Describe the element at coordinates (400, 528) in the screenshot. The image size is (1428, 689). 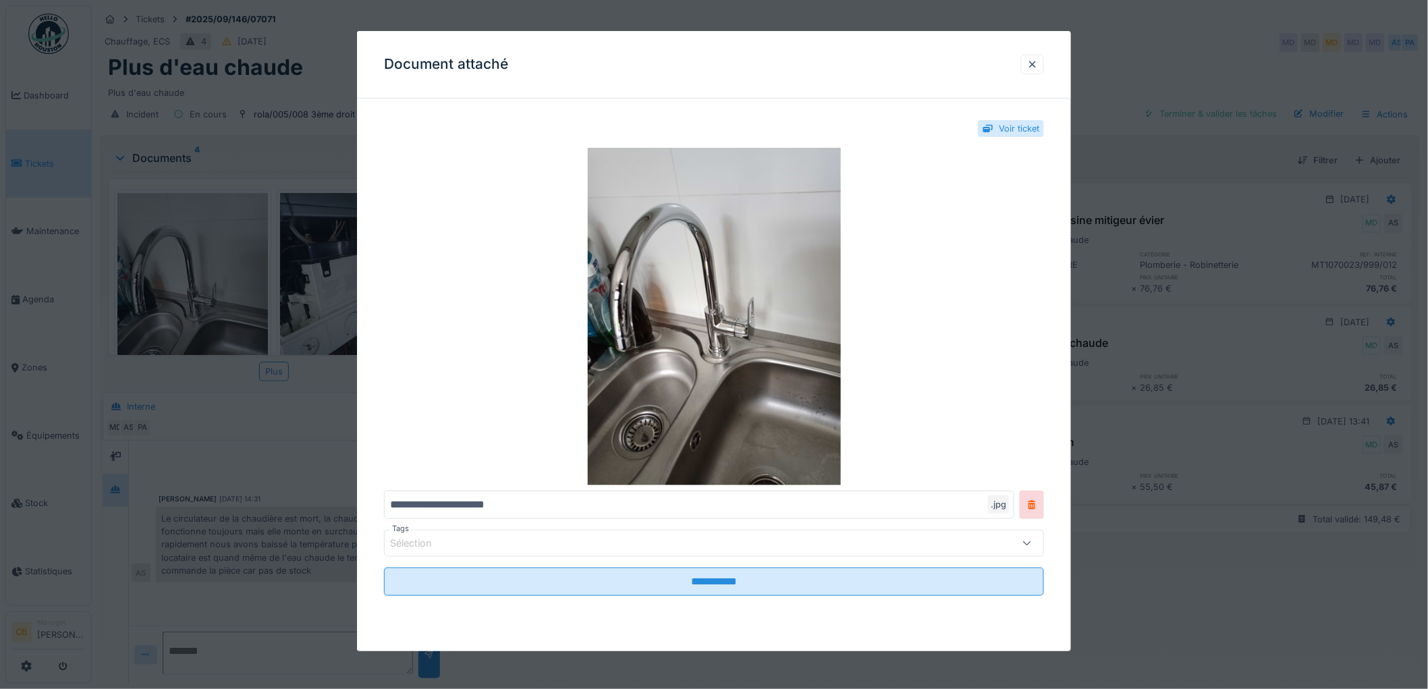
I see `label: Tags` at that location.